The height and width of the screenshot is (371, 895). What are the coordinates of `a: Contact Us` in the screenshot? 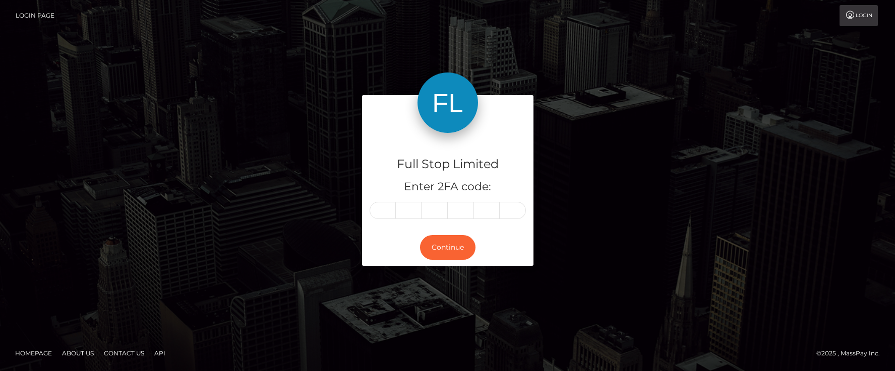 It's located at (124, 353).